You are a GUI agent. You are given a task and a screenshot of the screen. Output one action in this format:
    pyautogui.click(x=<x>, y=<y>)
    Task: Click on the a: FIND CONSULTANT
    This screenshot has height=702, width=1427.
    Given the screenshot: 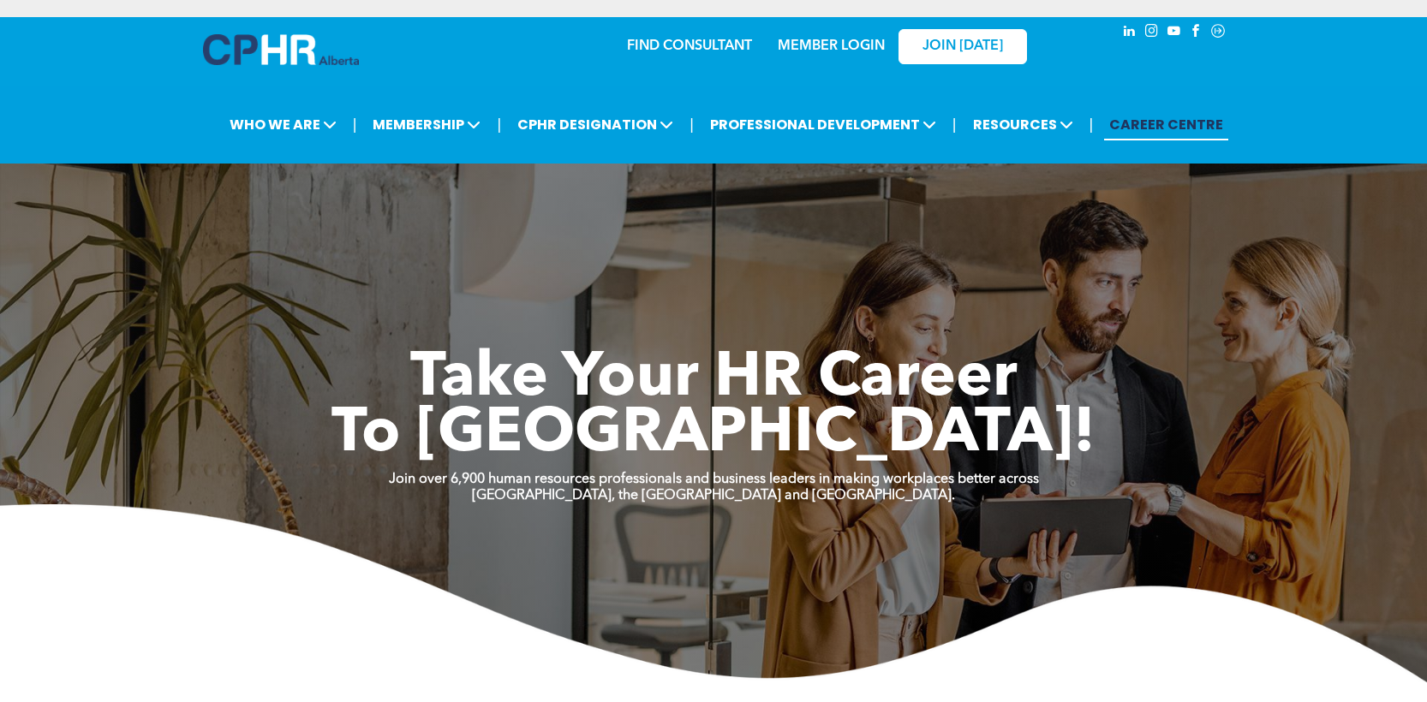 What is the action you would take?
    pyautogui.click(x=690, y=46)
    